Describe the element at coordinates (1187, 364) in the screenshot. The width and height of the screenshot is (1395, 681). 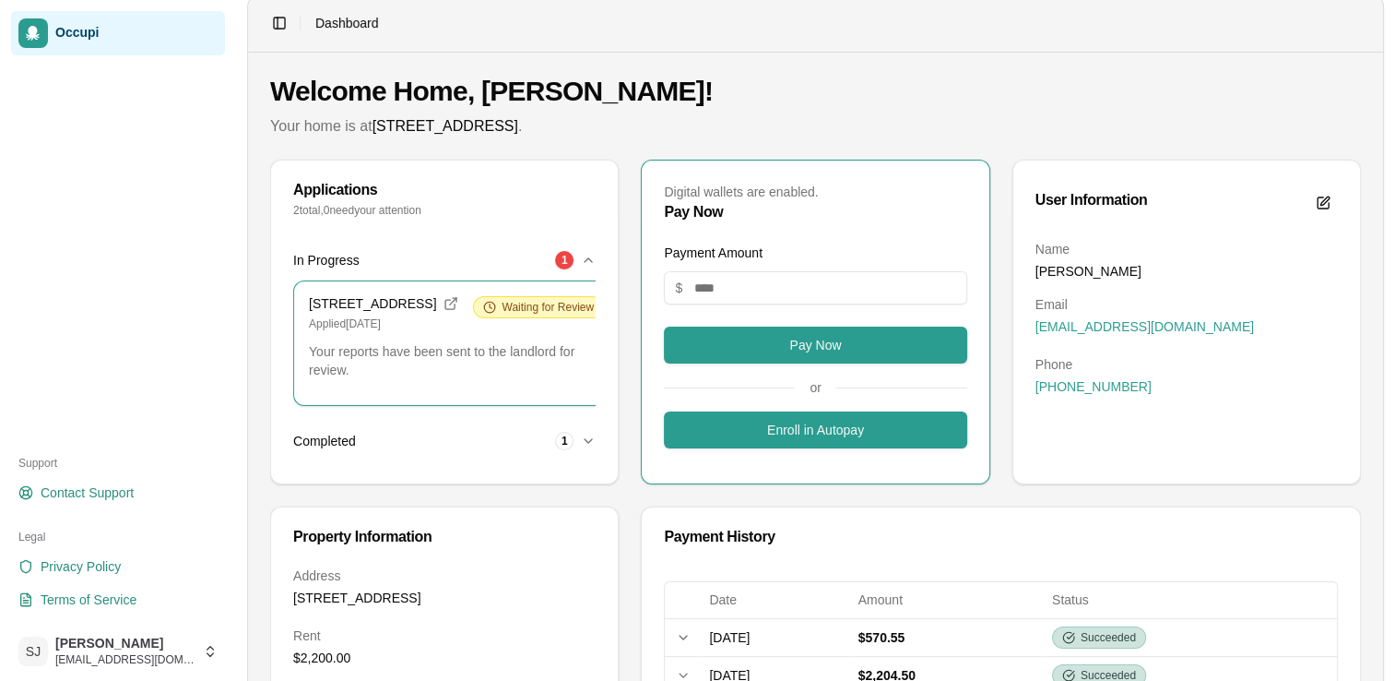
I see `dt: Phone` at that location.